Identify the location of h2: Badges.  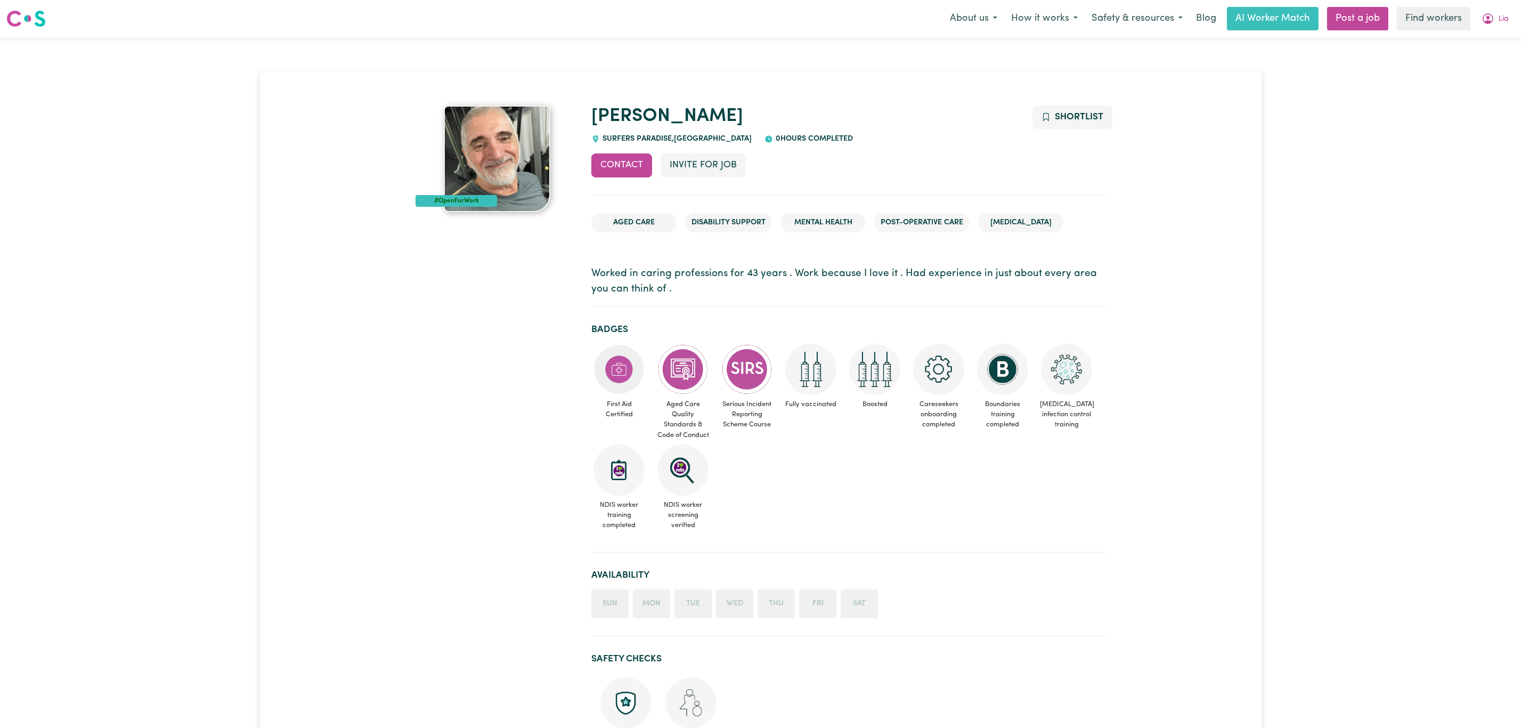
(849, 329).